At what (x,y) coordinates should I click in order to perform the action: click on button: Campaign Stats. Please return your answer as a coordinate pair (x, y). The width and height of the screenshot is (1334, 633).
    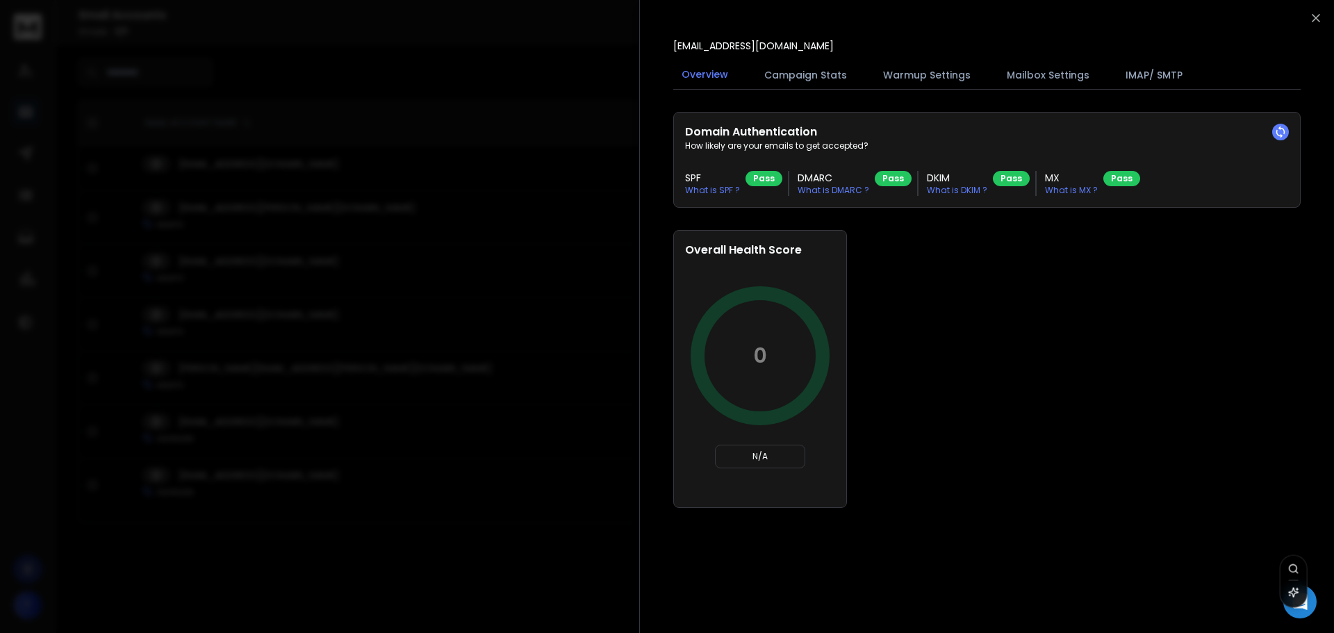
    Looking at the image, I should click on (805, 75).